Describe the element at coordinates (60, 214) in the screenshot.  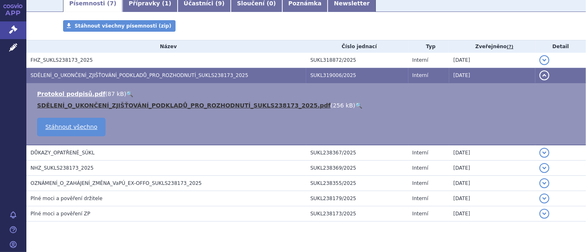
I see `span: Plné moci a pověření ZP` at that location.